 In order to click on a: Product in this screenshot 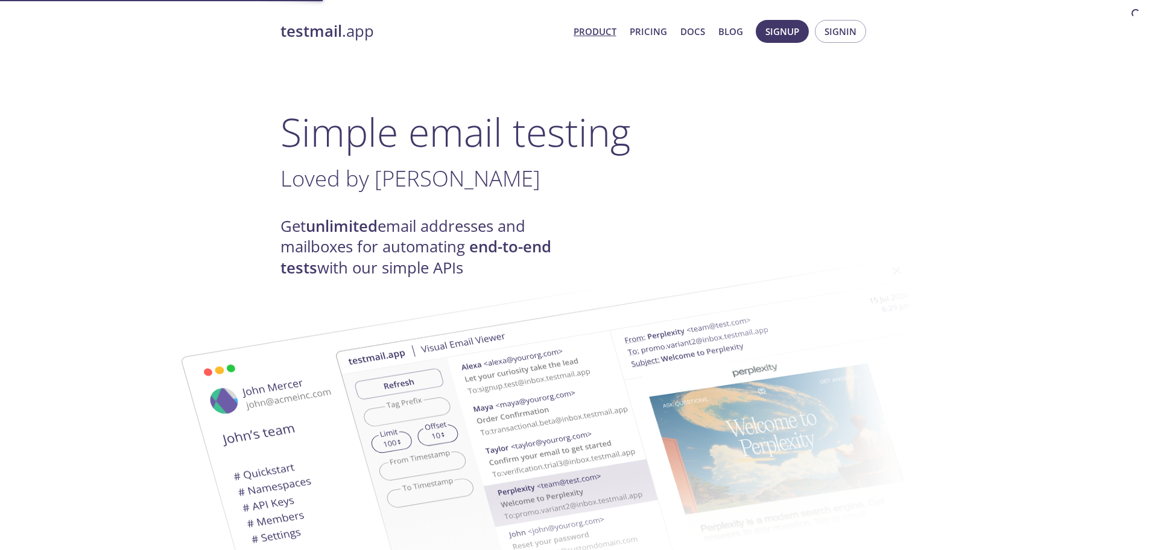, I will do `click(595, 31)`.